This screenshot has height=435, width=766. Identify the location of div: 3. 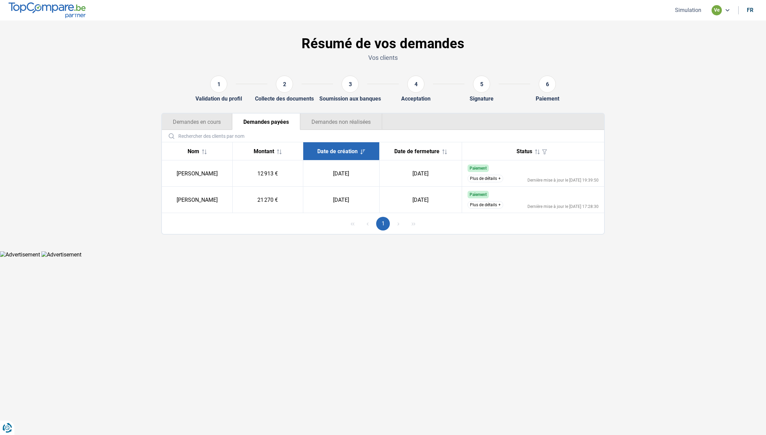
(350, 84).